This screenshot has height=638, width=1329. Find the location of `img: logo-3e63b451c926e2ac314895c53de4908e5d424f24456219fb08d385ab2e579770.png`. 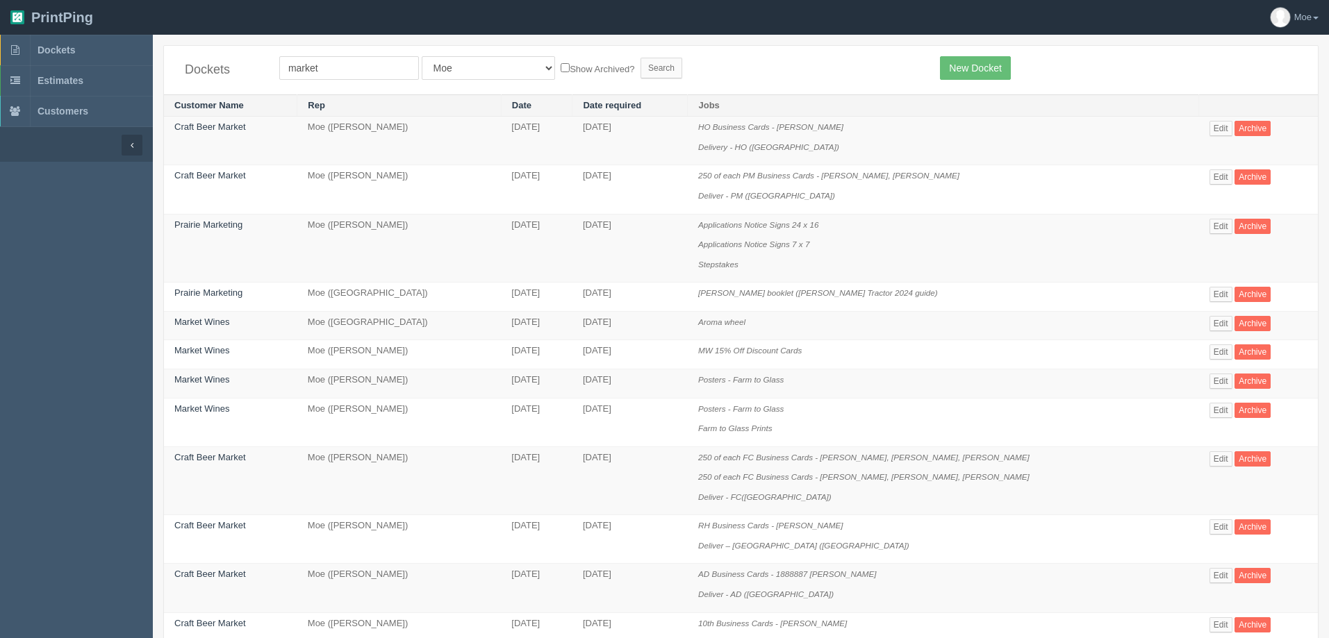

img: logo-3e63b451c926e2ac314895c53de4908e5d424f24456219fb08d385ab2e579770.png is located at coordinates (17, 17).